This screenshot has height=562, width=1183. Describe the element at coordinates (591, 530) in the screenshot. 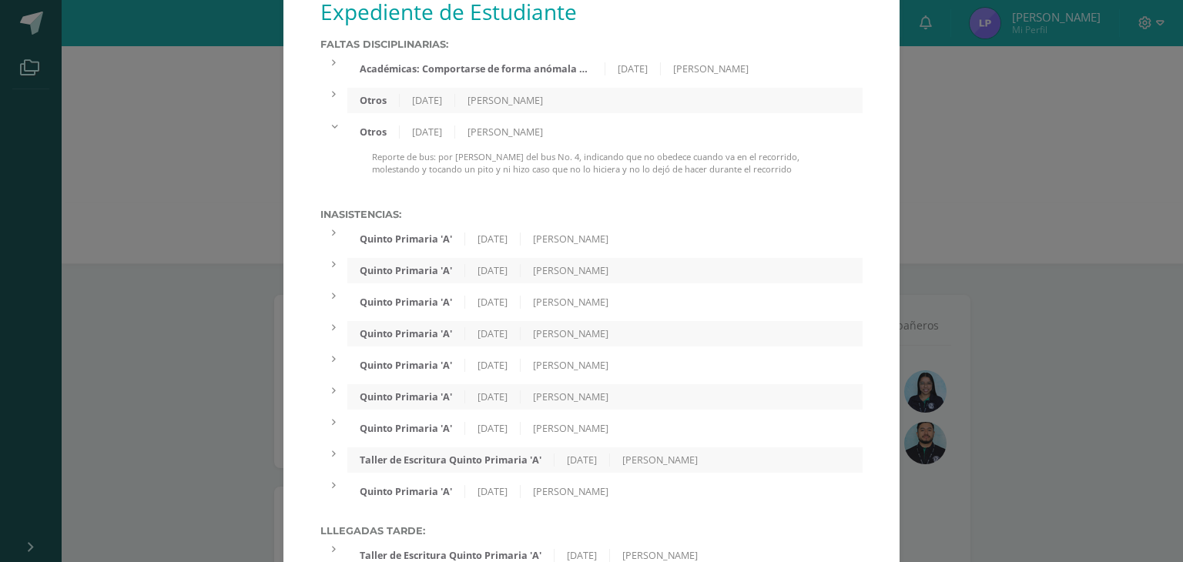

I see `label: Lllegadas tarde:` at that location.